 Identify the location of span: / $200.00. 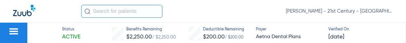
(234, 38).